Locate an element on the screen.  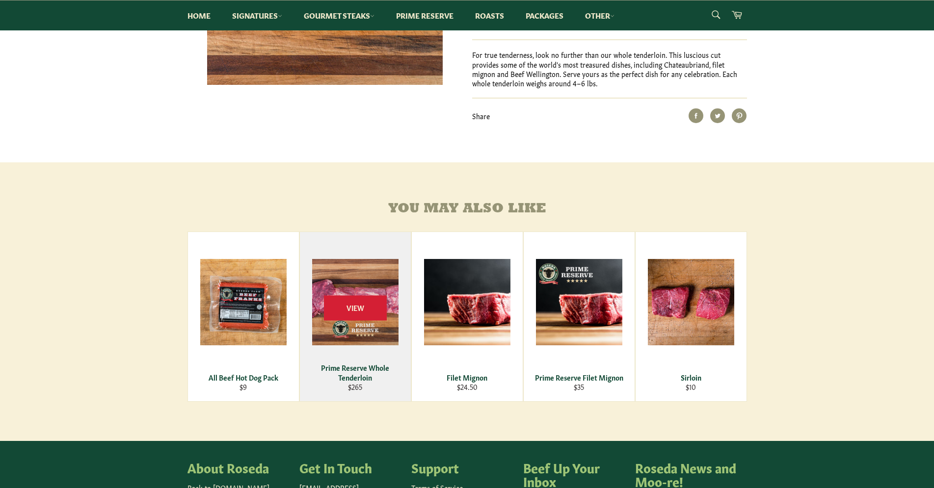
a: All Beef Hot Dog Pack All Beef Hot Dog Pack $9 is located at coordinates (243, 317).